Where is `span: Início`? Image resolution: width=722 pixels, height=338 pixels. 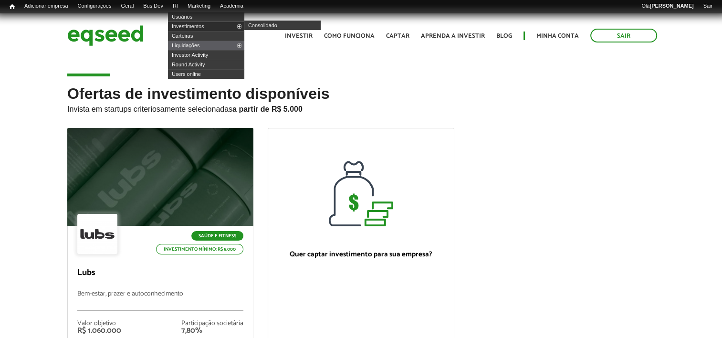
span: Início is located at coordinates (12, 7).